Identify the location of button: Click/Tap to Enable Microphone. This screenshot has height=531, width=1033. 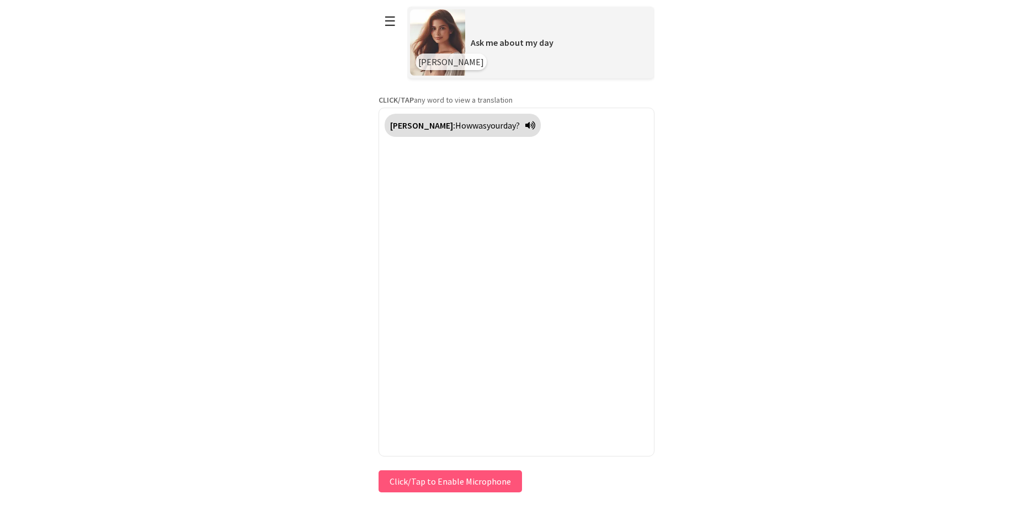
(450, 481).